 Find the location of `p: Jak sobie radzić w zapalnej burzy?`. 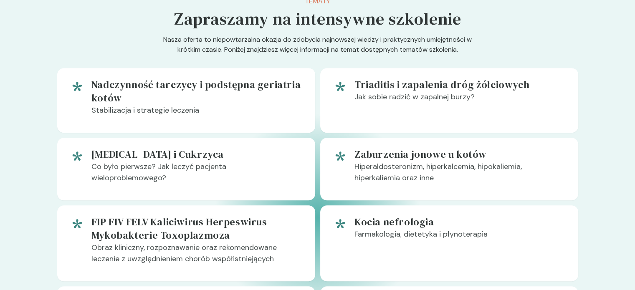

p: Jak sobie radzić w zapalnej burzy? is located at coordinates (459, 100).